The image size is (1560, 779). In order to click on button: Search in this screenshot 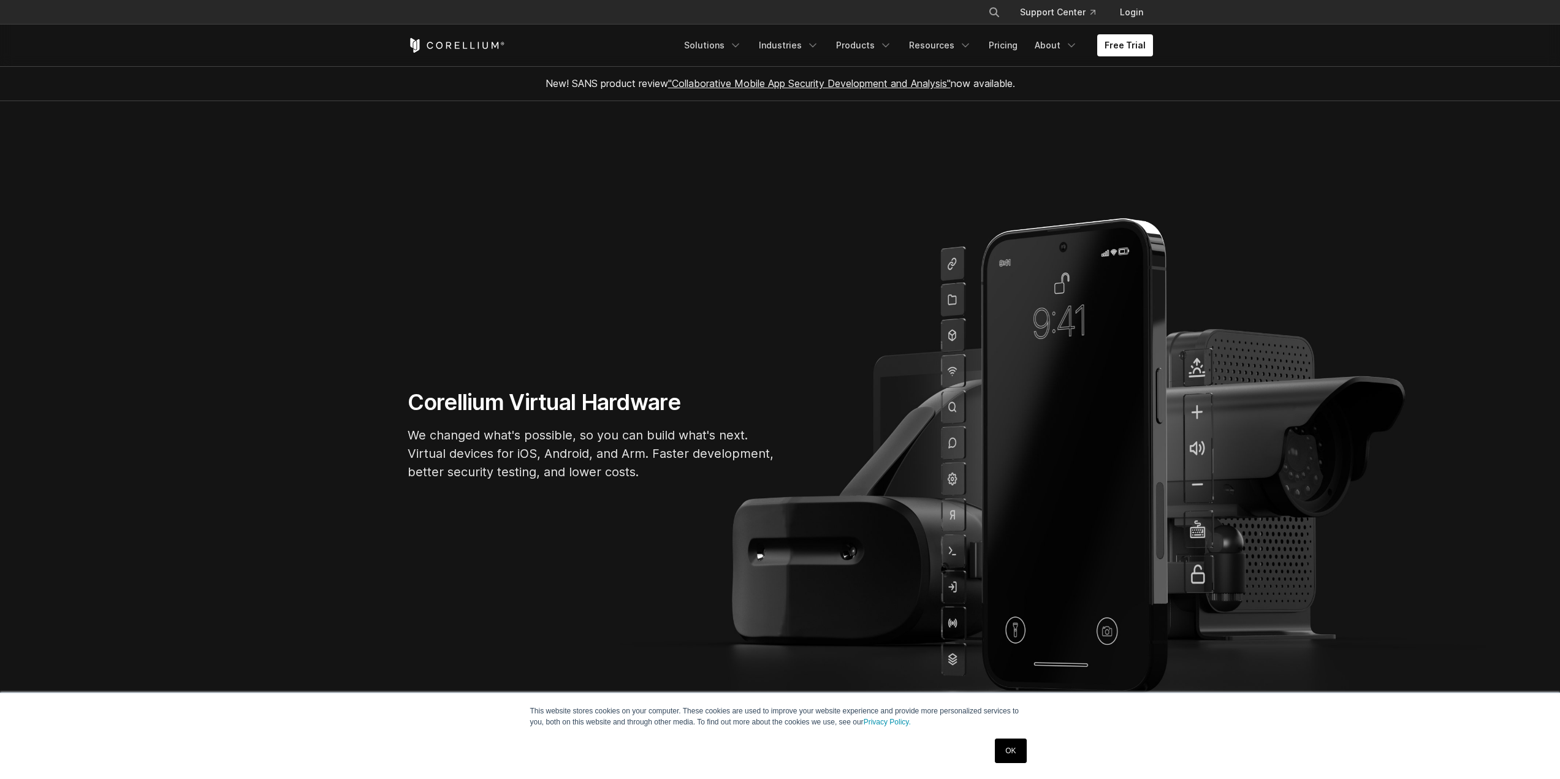, I will do `click(994, 12)`.